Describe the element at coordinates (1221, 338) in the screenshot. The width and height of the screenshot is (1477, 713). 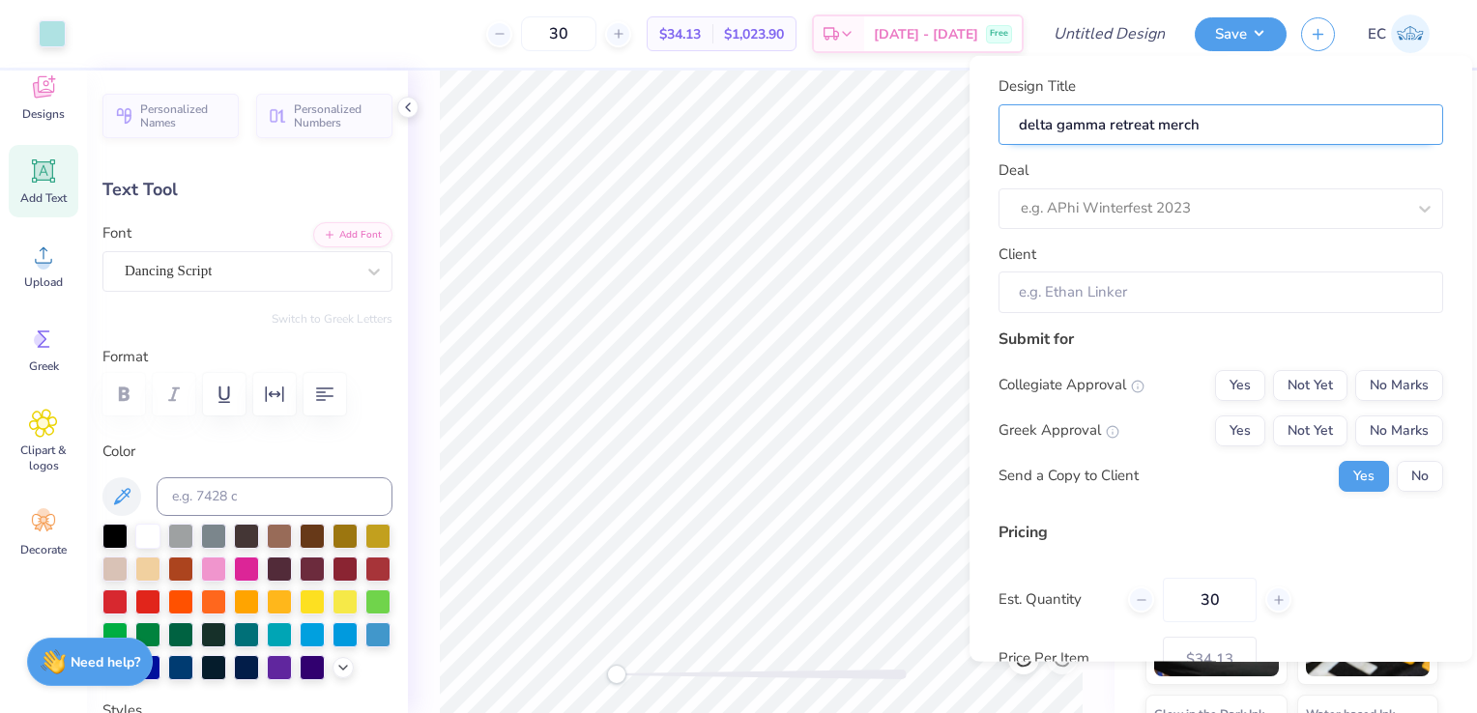
I see `div: Submit for` at that location.